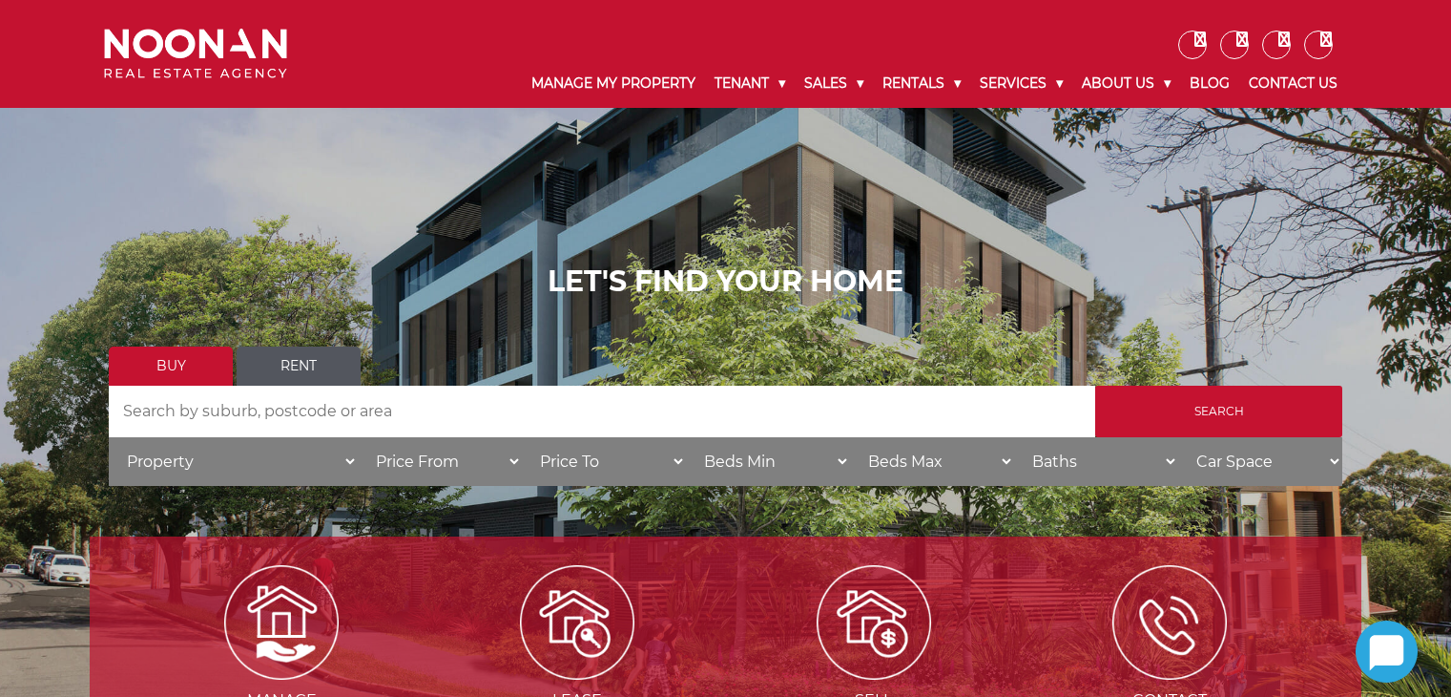 The image size is (1451, 697). What do you see at coordinates (834, 83) in the screenshot?
I see `a: Sales` at bounding box center [834, 83].